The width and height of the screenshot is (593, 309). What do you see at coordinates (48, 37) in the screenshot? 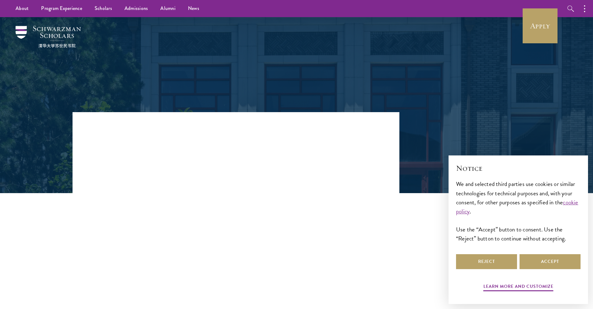
I see `img: Schwarzman Scholars` at bounding box center [48, 37].